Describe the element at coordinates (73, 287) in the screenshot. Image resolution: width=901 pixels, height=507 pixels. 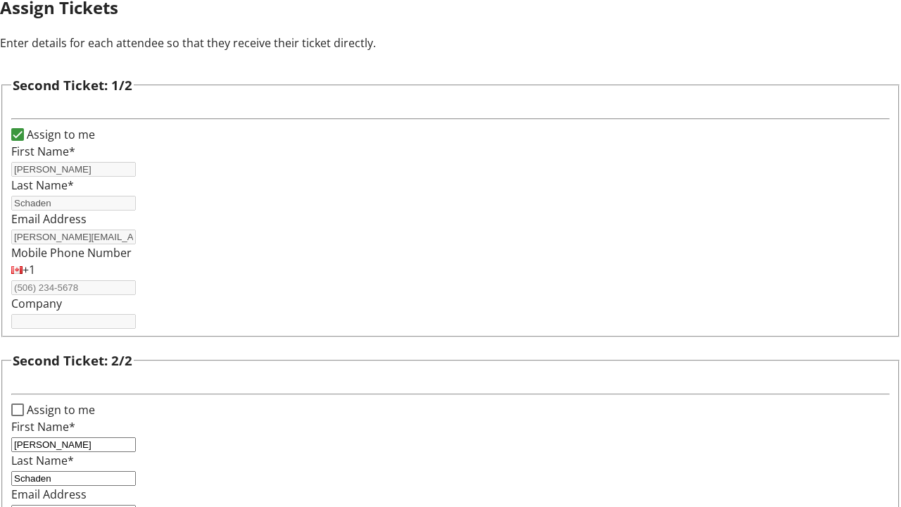
I see `input: (506) 234-5678` at that location.